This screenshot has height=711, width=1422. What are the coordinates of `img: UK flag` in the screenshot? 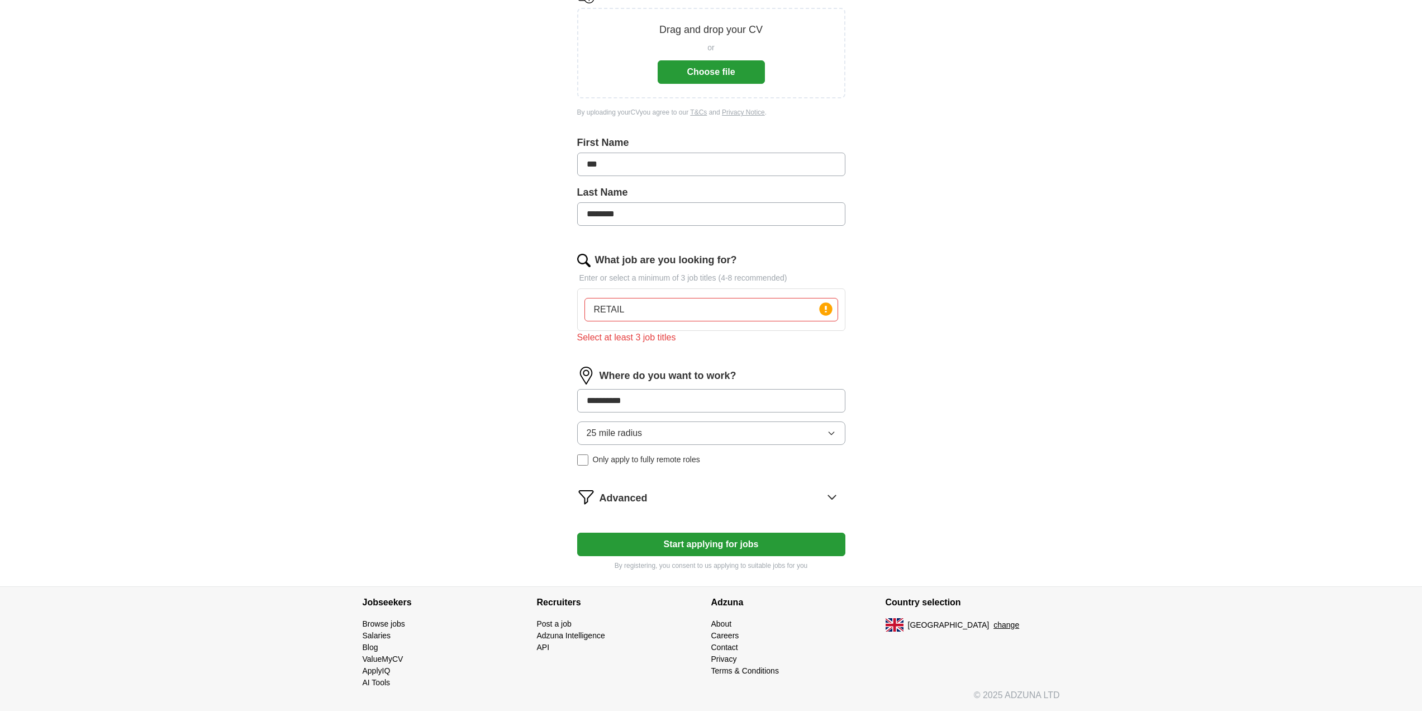 It's located at (894, 624).